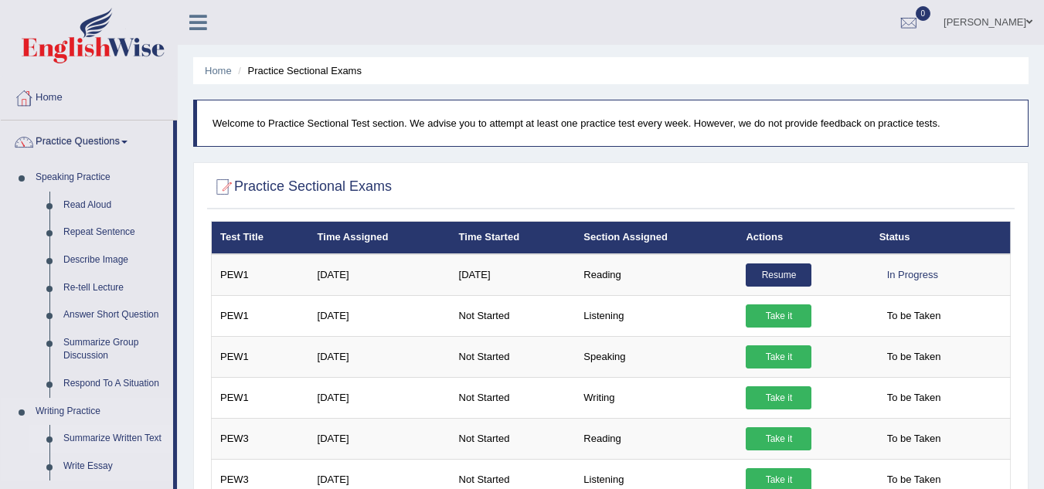 The height and width of the screenshot is (489, 1044). I want to click on th: Test Title, so click(260, 238).